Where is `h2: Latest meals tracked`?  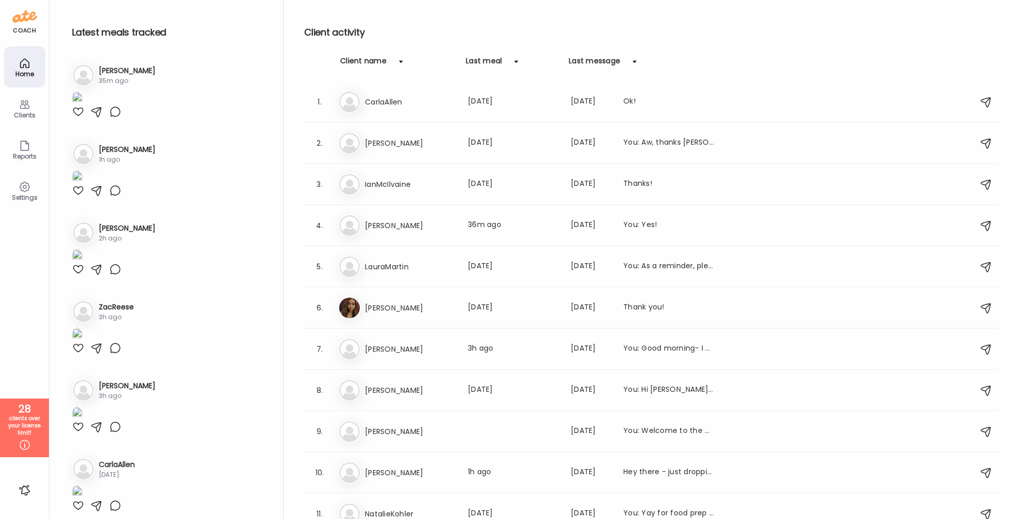 h2: Latest meals tracked is located at coordinates (169, 32).